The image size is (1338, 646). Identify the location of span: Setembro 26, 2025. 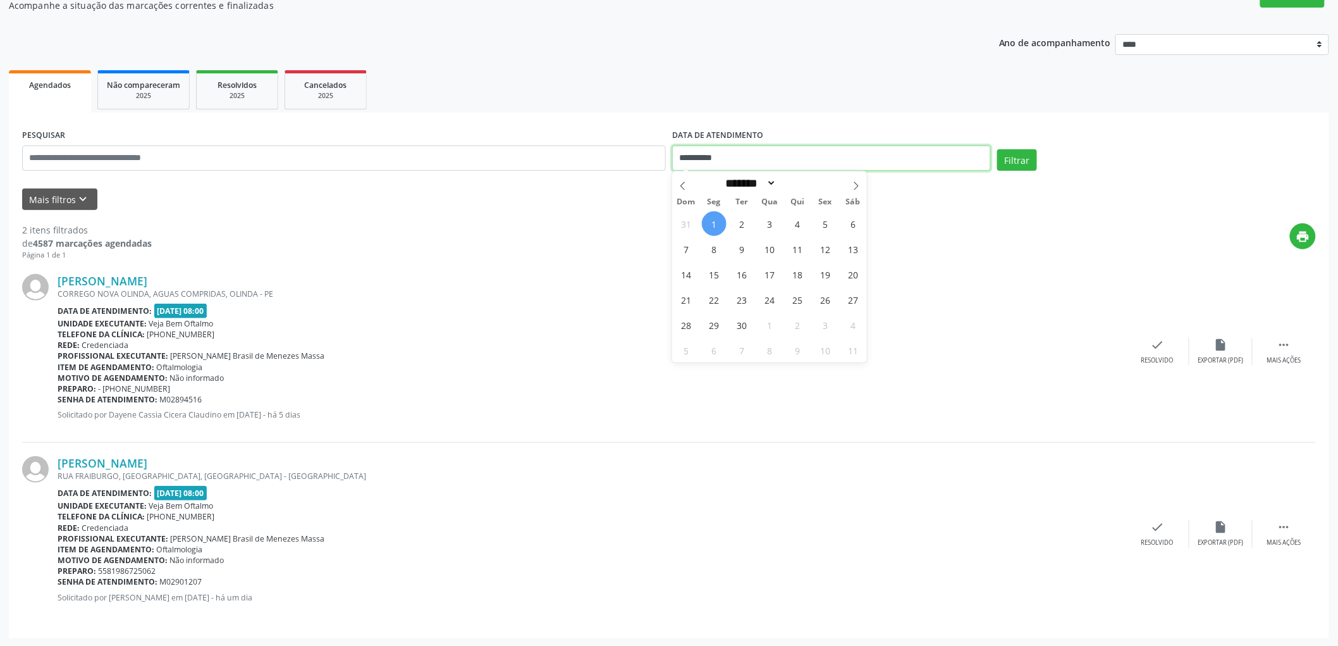
(825, 299).